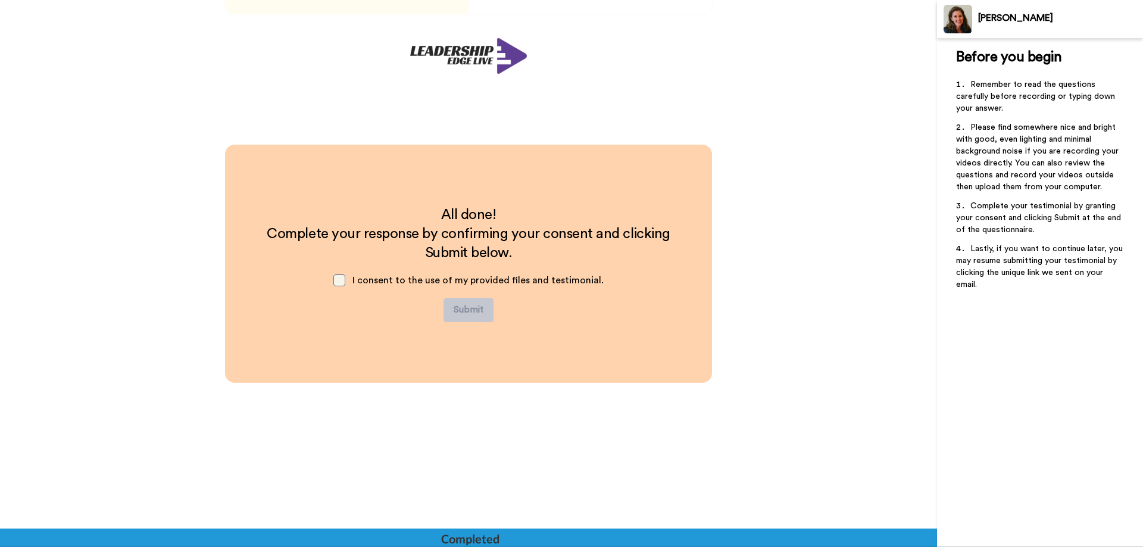 The width and height of the screenshot is (1143, 547). What do you see at coordinates (469, 310) in the screenshot?
I see `button: Submit` at bounding box center [469, 310].